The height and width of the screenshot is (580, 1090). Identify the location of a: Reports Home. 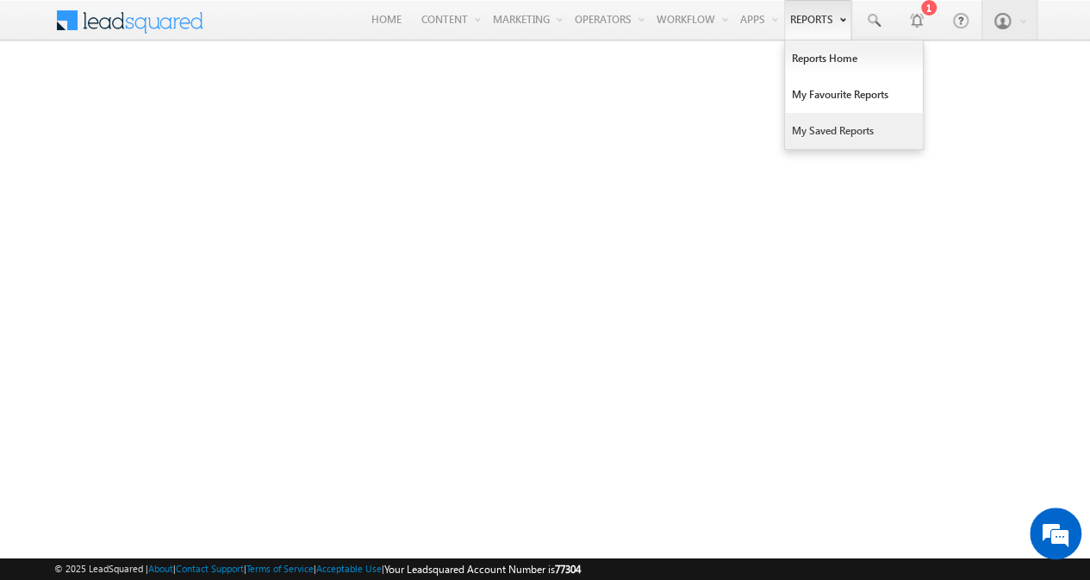
(854, 59).